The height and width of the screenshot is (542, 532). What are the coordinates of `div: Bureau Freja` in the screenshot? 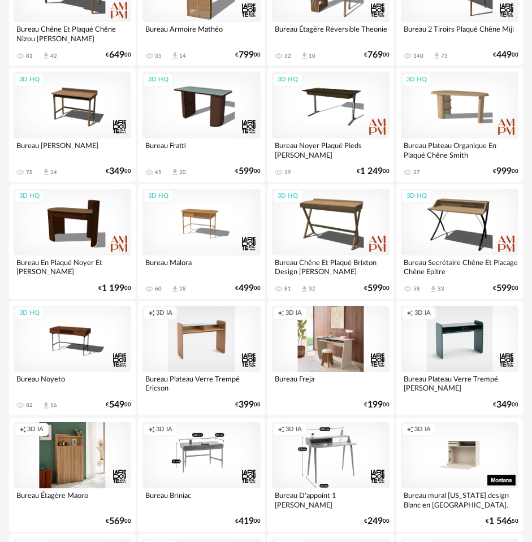 It's located at (331, 383).